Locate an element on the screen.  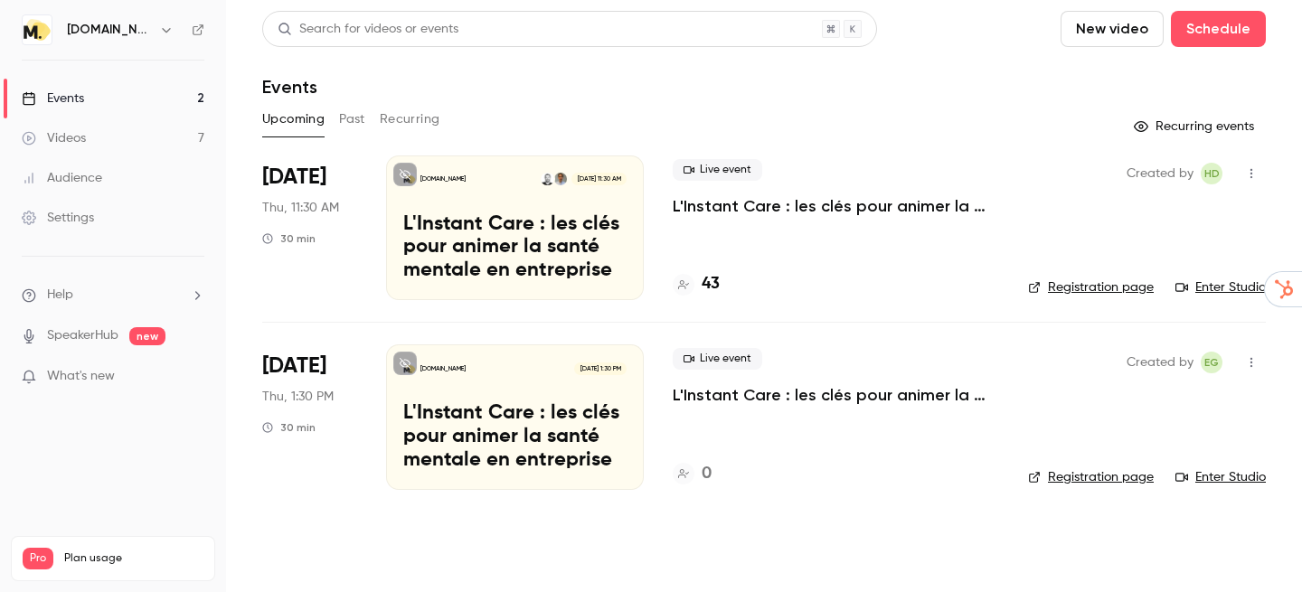
h4: 0 is located at coordinates (706, 474).